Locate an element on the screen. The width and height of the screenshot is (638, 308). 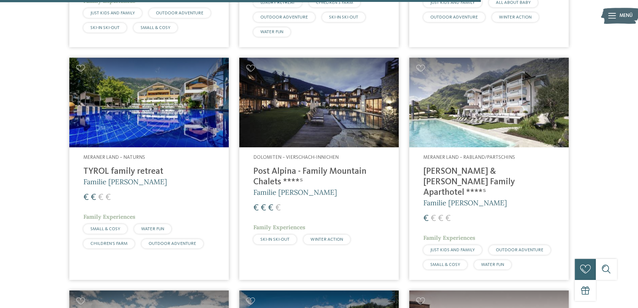
span: Dolomiten – Vierschach-Innichen is located at coordinates (296, 158).